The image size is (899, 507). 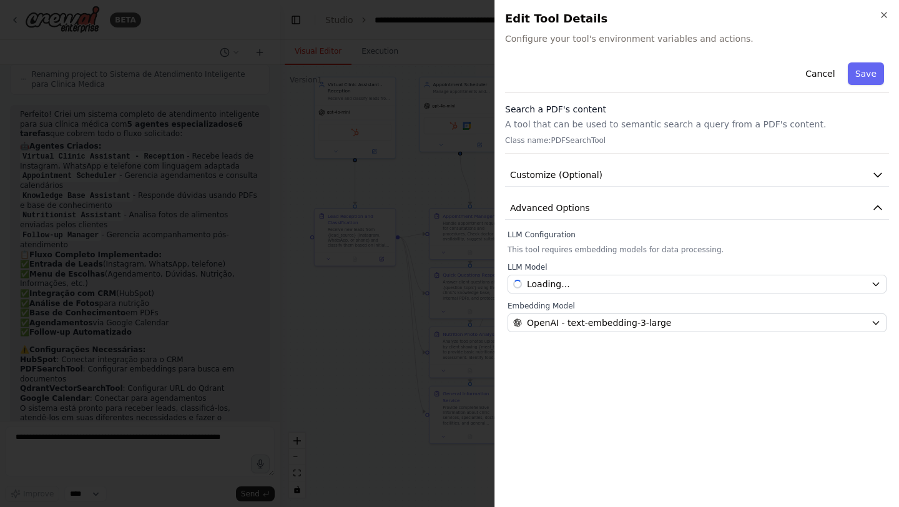 What do you see at coordinates (697, 250) in the screenshot?
I see `p: This tool requires embedding models for data processing.` at bounding box center [697, 250].